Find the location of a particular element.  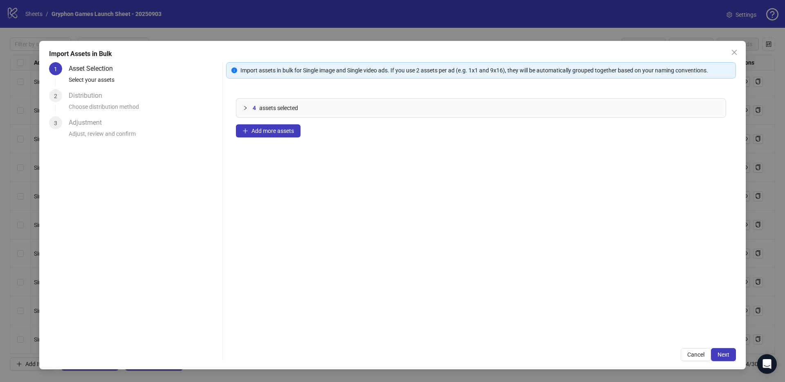

span: close is located at coordinates (734, 52).